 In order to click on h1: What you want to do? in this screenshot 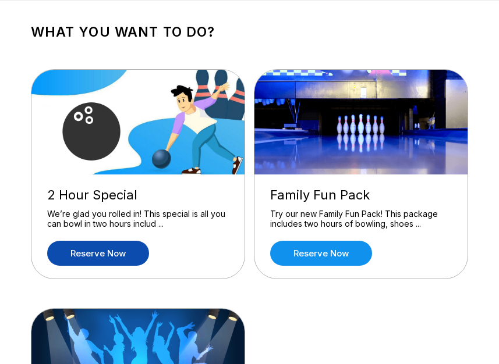, I will do `click(250, 32)`.